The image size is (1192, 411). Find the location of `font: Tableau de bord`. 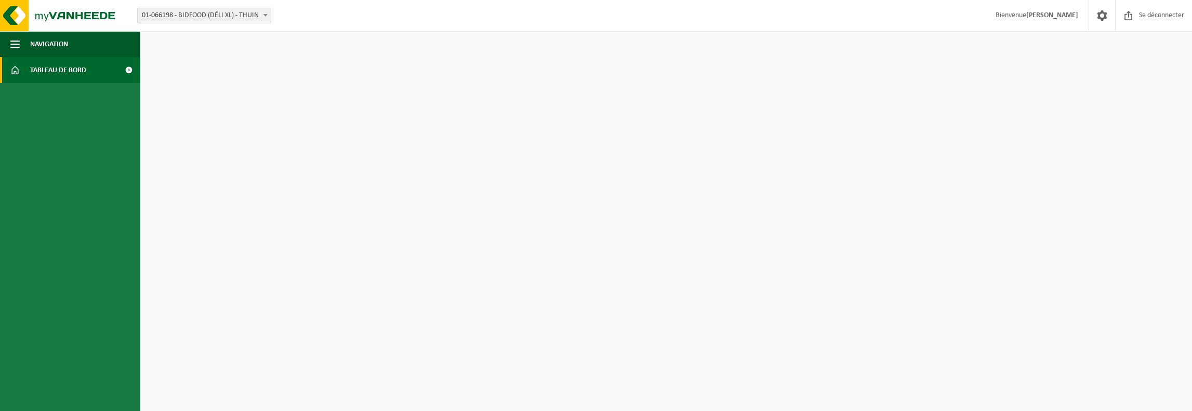

font: Tableau de bord is located at coordinates (58, 70).